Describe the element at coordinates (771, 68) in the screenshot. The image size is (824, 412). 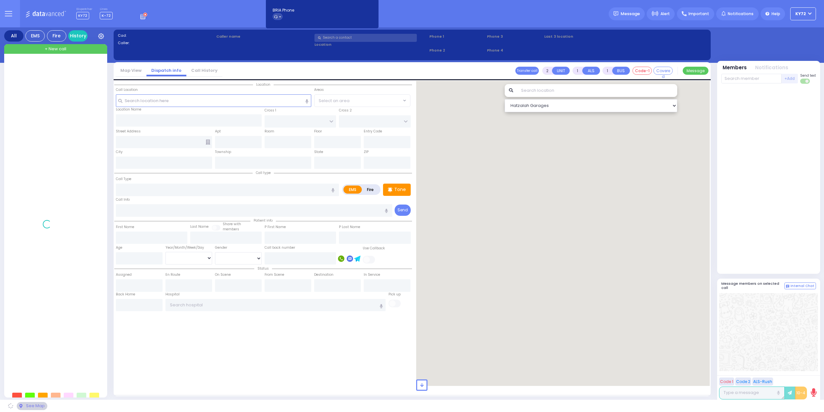
I see `button: Notifications` at that location.